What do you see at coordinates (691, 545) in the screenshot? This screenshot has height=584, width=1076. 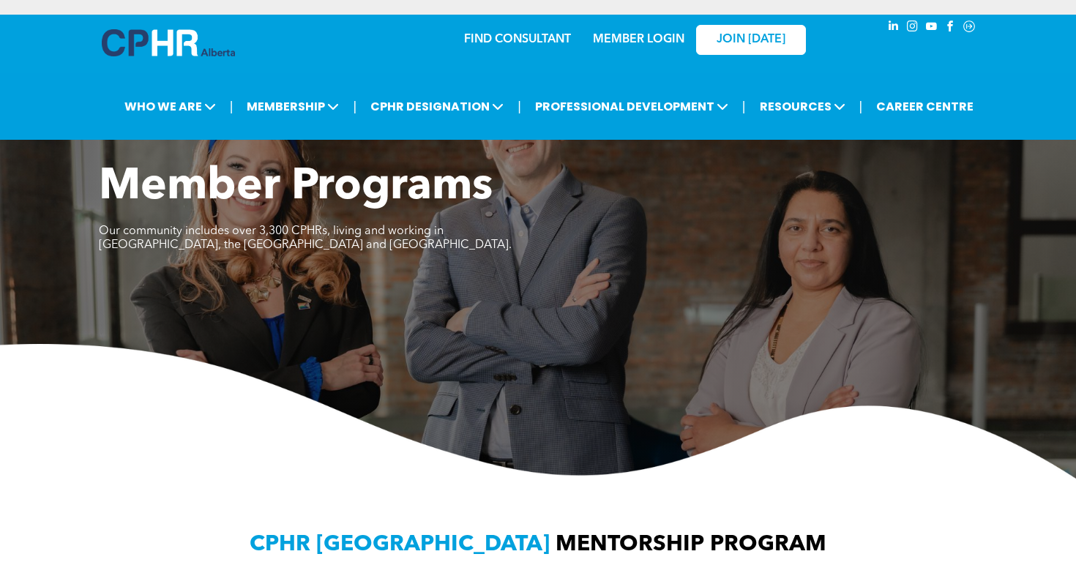 I see `span: MENTORSHIP PROGRAM` at bounding box center [691, 545].